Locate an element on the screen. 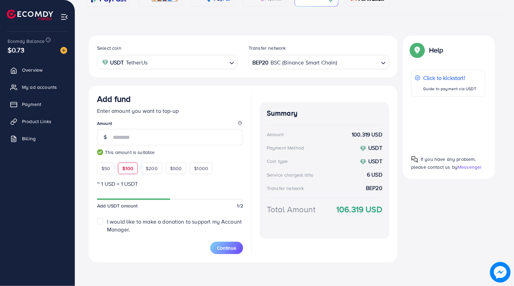 The image size is (514, 286). span: $1000 is located at coordinates (201, 168).